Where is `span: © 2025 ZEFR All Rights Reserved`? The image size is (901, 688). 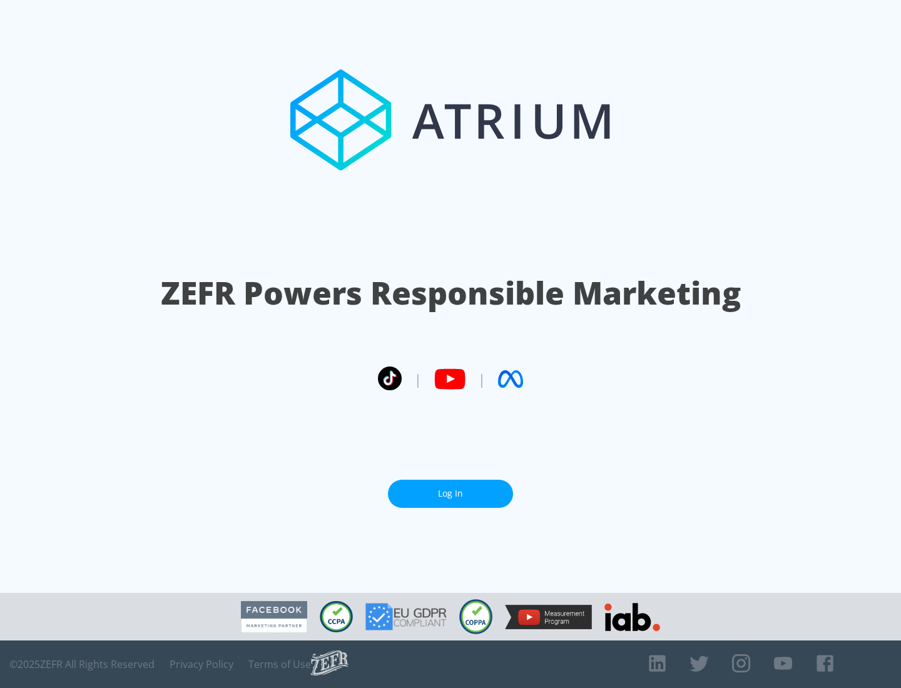 span: © 2025 ZEFR All Rights Reserved is located at coordinates (82, 665).